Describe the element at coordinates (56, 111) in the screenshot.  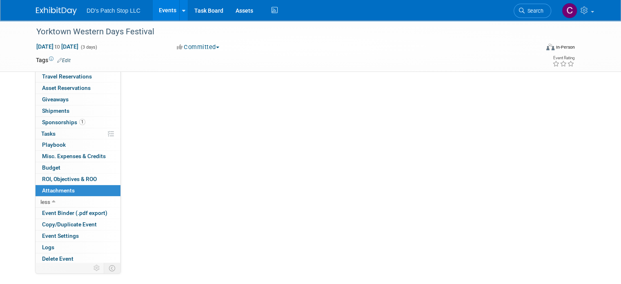
I see `span: Shipments` at that location.